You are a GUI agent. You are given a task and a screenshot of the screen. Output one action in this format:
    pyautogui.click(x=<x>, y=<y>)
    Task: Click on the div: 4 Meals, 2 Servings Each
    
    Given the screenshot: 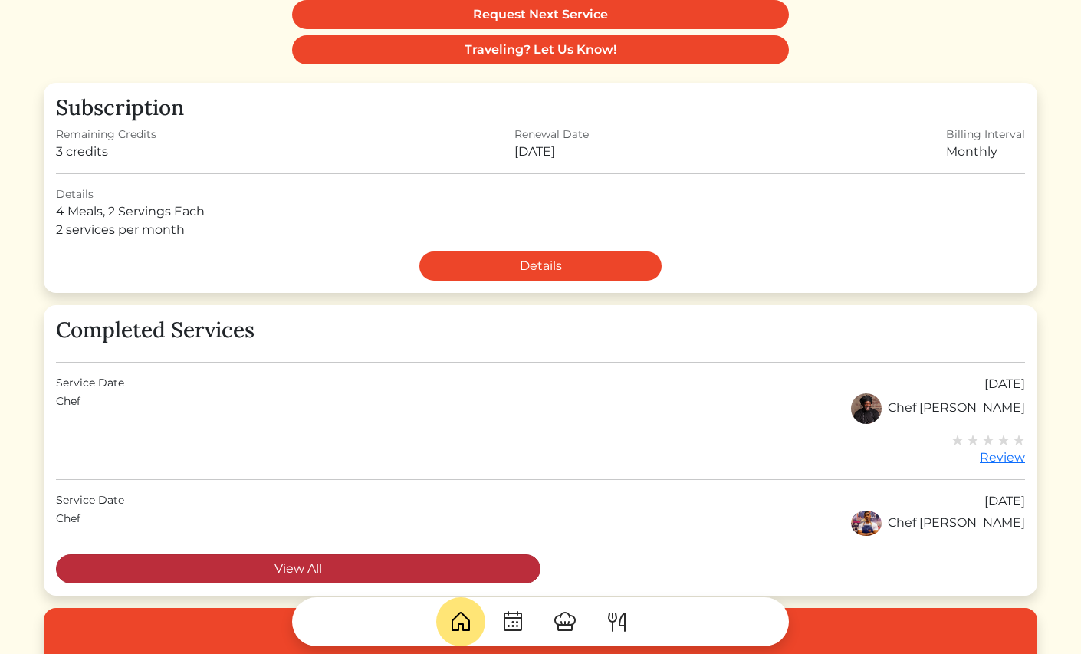 What is the action you would take?
    pyautogui.click(x=541, y=212)
    